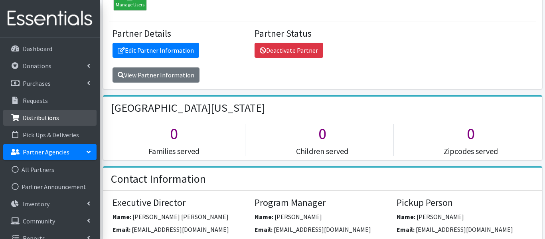 The width and height of the screenshot is (545, 239). Describe the element at coordinates (323, 34) in the screenshot. I see `h4: Partner Status` at that location.